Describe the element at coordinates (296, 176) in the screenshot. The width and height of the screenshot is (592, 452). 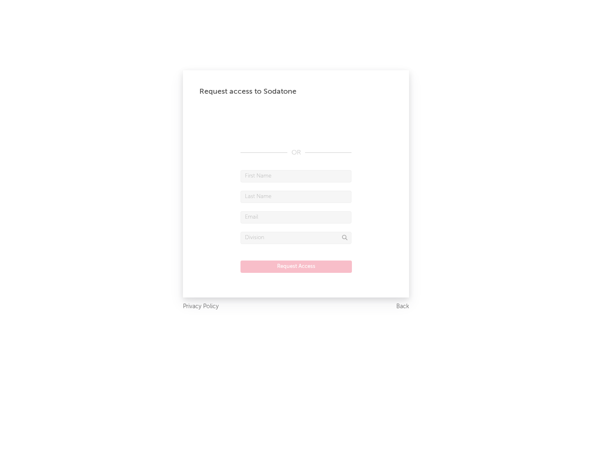
I see `input: First Name` at that location.